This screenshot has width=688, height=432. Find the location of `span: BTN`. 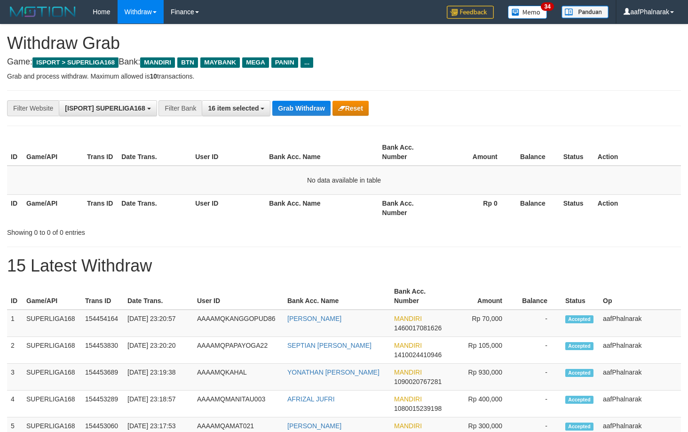

span: BTN is located at coordinates (188, 63).